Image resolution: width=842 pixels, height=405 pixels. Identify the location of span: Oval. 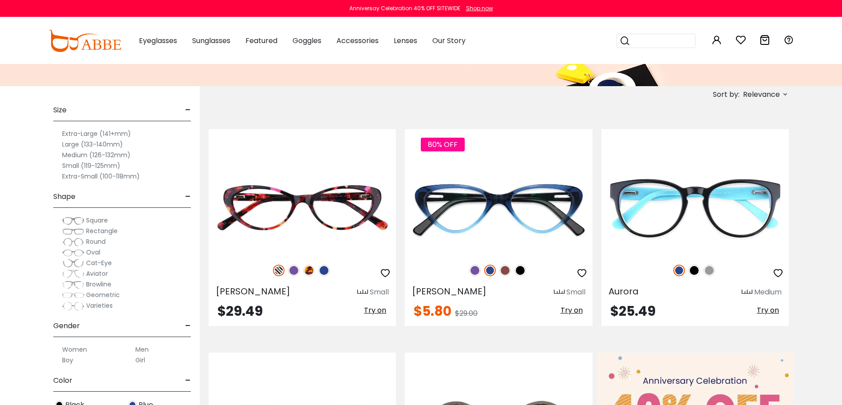
(93, 252).